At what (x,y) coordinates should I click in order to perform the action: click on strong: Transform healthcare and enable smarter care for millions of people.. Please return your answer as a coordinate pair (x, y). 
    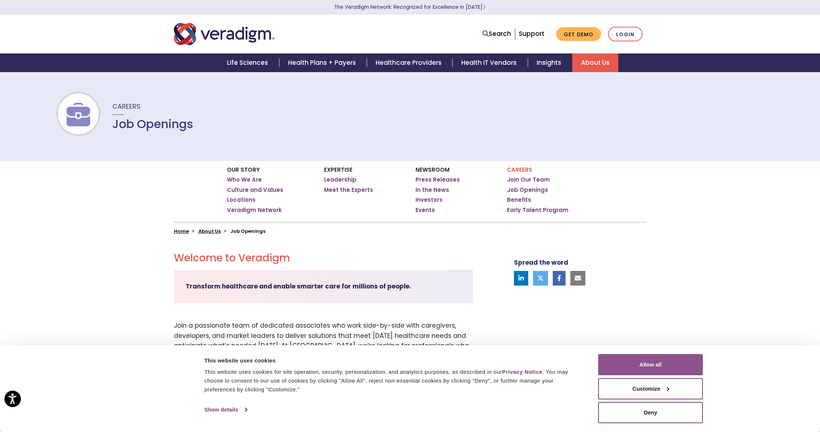
    Looking at the image, I should click on (298, 286).